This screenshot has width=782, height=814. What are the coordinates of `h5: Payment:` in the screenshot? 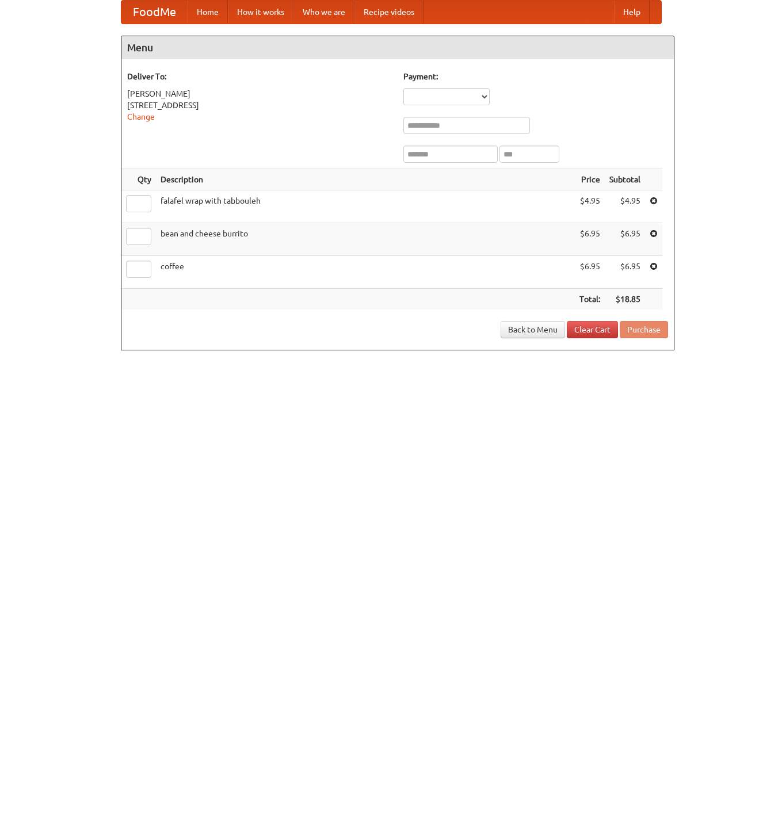 It's located at (536, 77).